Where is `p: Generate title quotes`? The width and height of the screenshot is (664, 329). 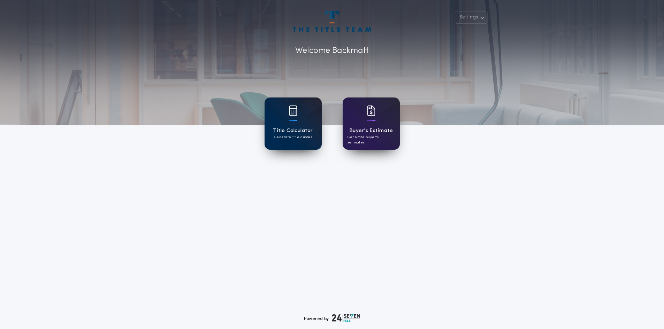
p: Generate title quotes is located at coordinates (293, 137).